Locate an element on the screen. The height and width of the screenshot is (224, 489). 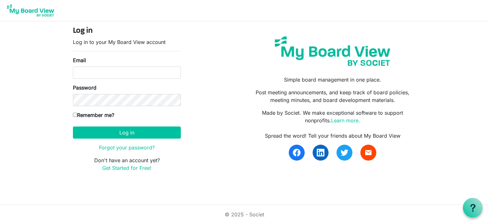
label: Password is located at coordinates (85, 88).